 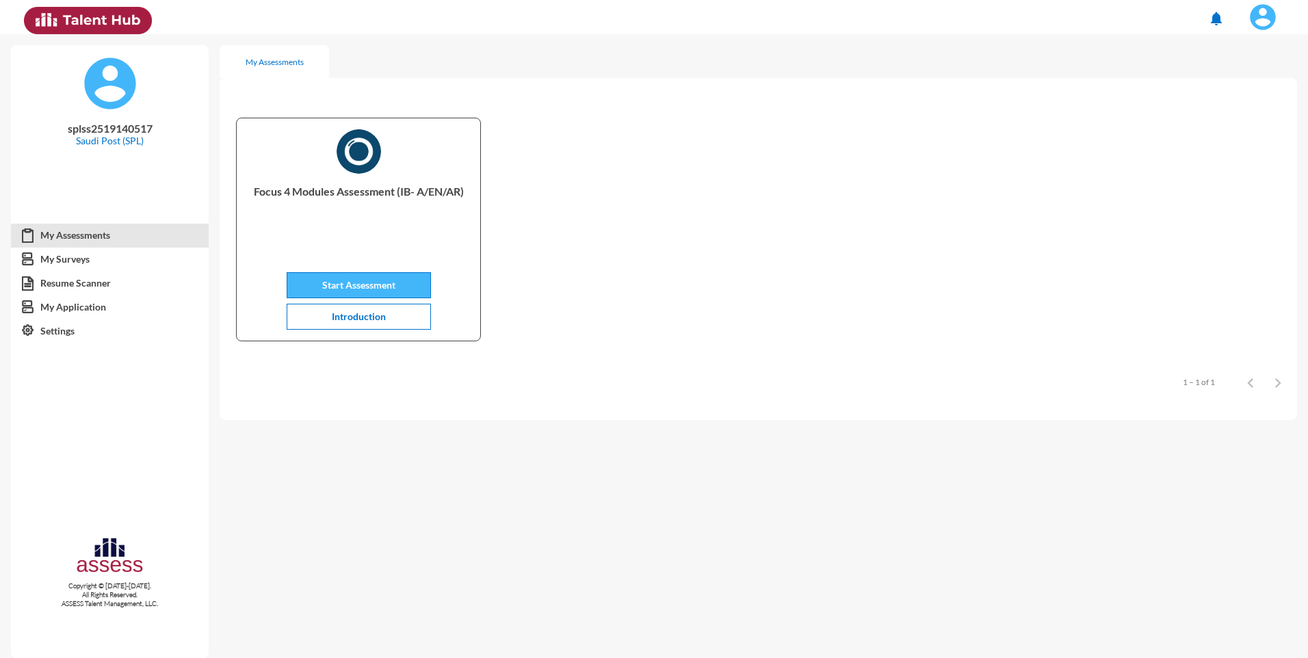 I want to click on div: My Assessments, so click(x=274, y=62).